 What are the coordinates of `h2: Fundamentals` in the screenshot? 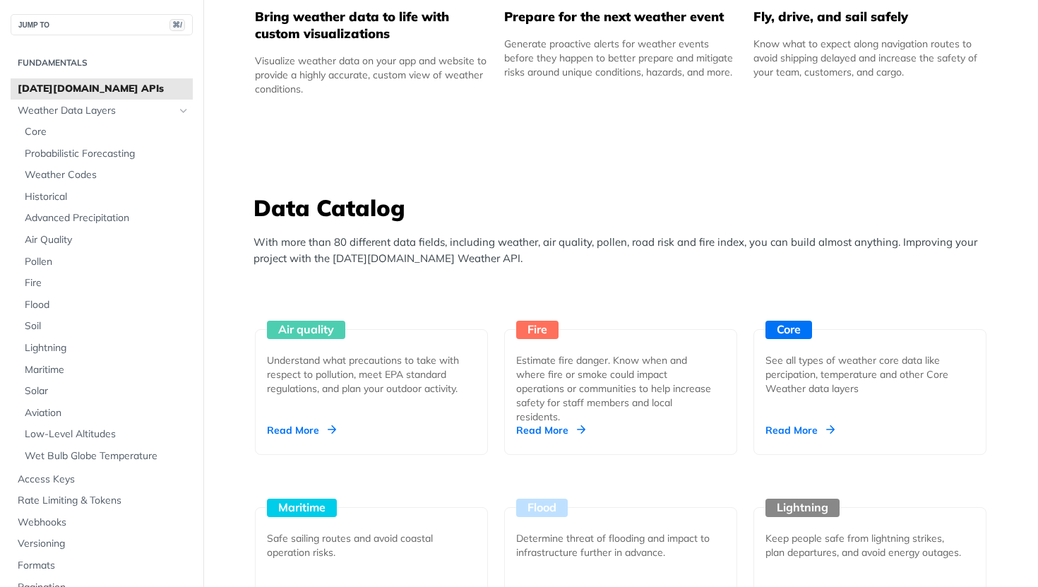 It's located at (102, 63).